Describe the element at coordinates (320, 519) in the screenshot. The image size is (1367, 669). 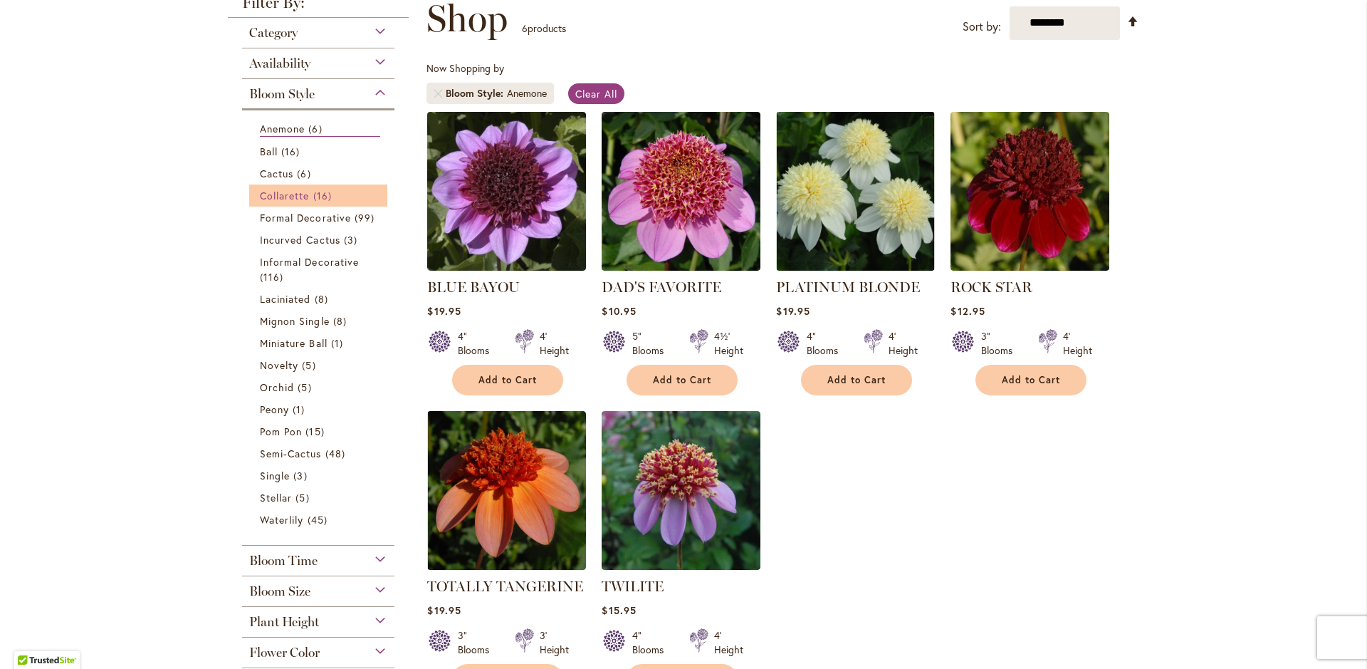
I see `a: Waterlily 45` at that location.